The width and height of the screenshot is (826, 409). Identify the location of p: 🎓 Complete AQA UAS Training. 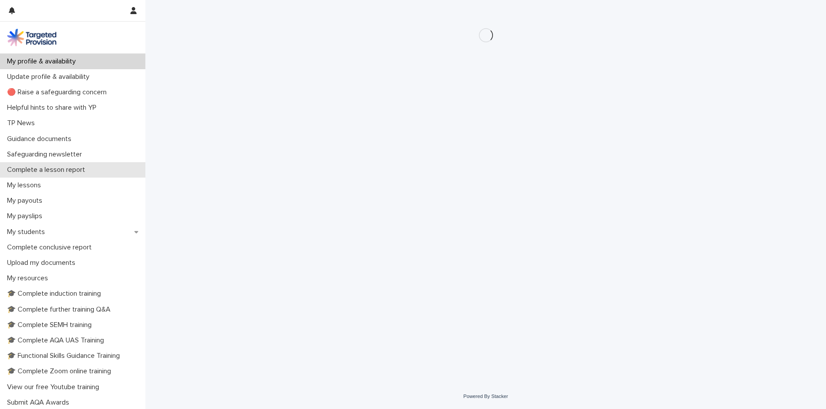
(57, 340).